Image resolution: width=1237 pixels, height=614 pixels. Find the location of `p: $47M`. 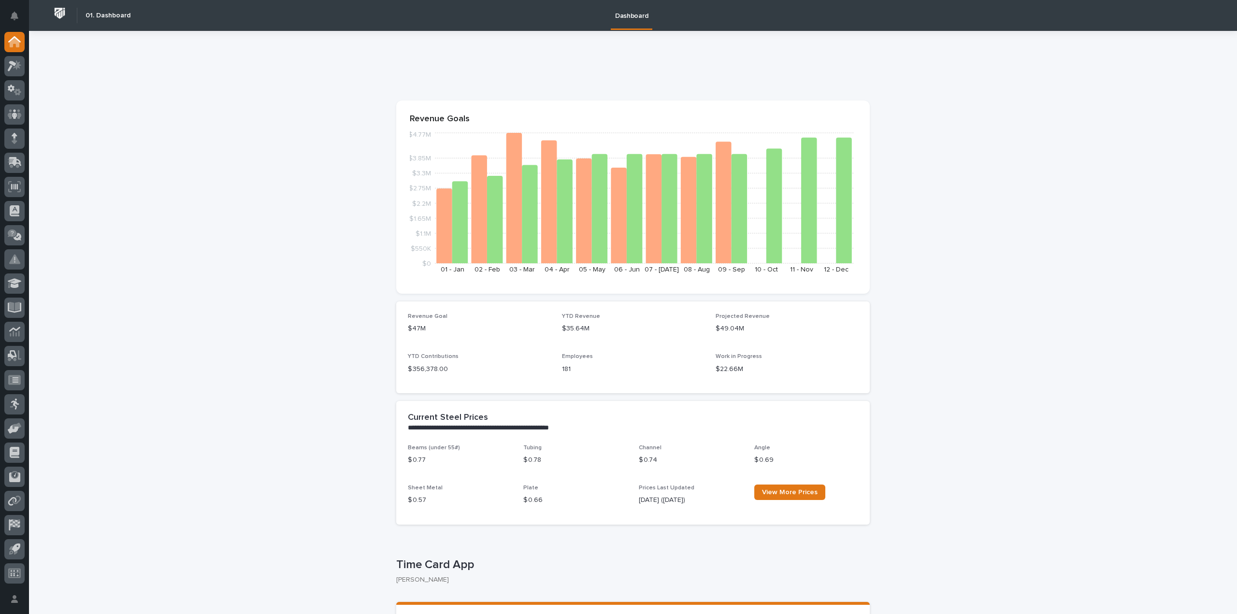

p: $47M is located at coordinates (479, 329).